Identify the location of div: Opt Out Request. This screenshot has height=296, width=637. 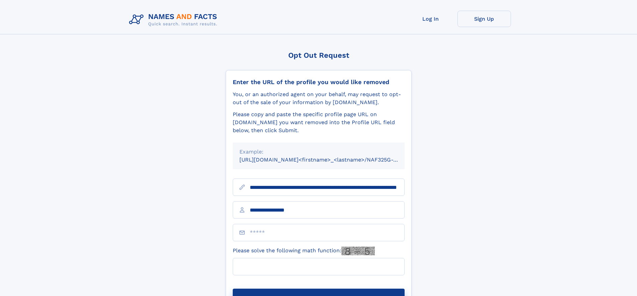
(319, 55).